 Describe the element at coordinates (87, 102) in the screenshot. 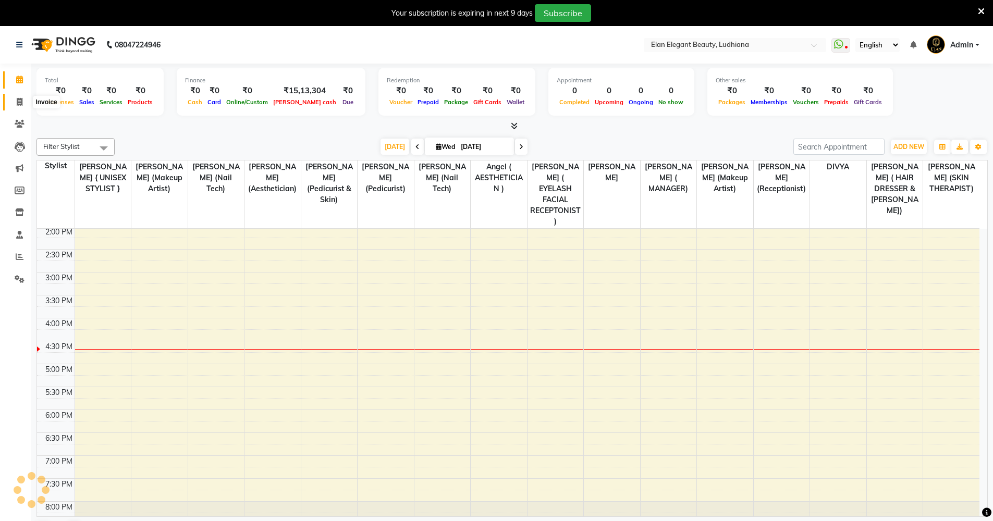

I see `span: Sales` at that location.